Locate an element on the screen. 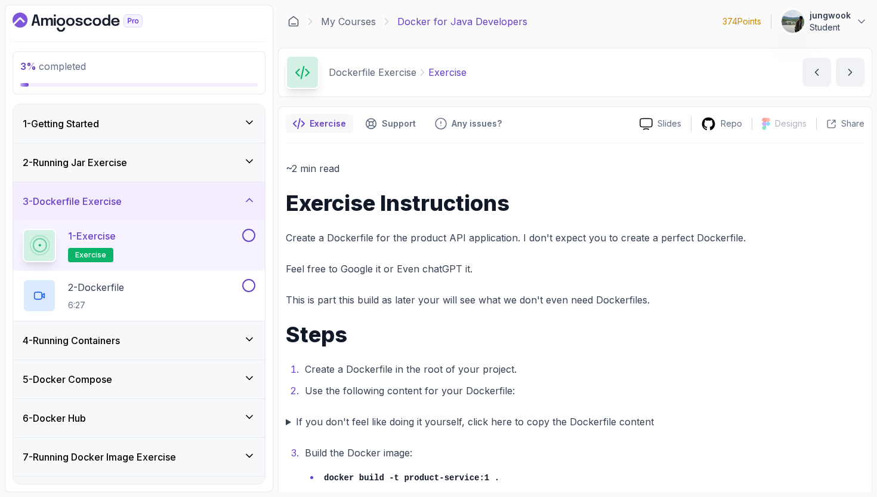 This screenshot has width=877, height=497. button: 2-Dockerfile6:27 is located at coordinates (139, 295).